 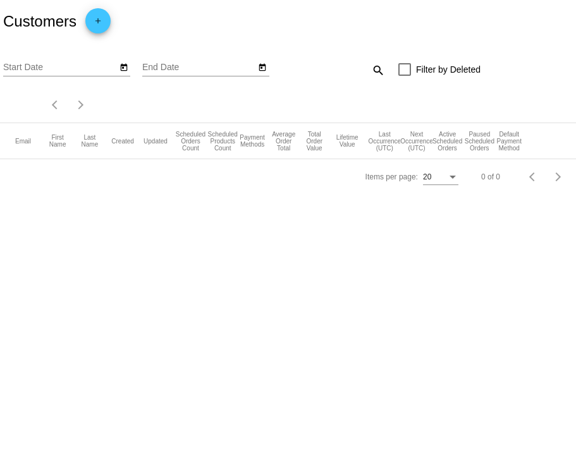 What do you see at coordinates (347, 141) in the screenshot?
I see `button: Change sorting for ScheduledOrderLTV` at bounding box center [347, 141].